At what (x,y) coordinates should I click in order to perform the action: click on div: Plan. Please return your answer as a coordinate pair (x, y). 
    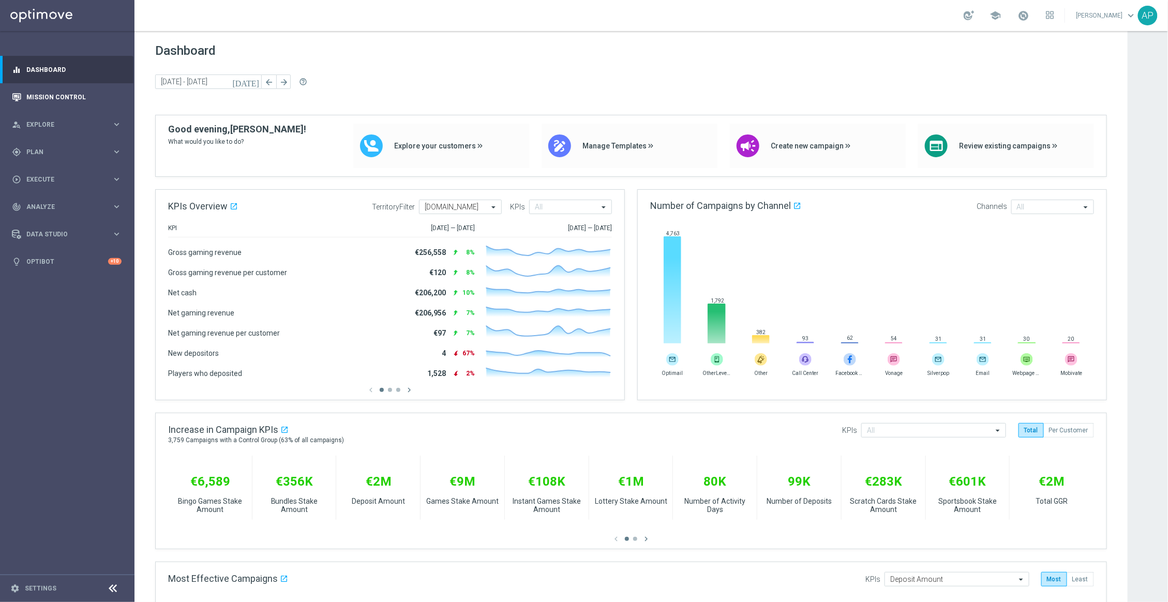
    Looking at the image, I should click on (62, 152).